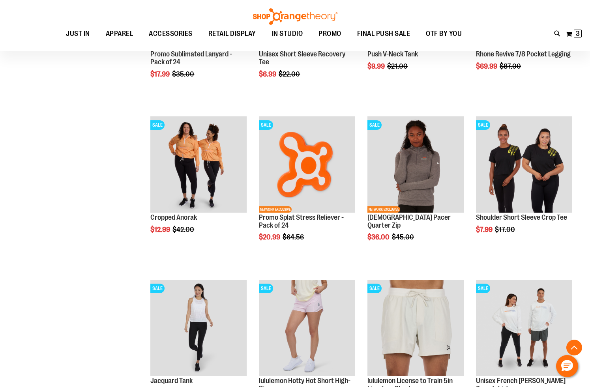 This screenshot has height=387, width=590. What do you see at coordinates (307, 164) in the screenshot?
I see `img: Product image for Splat Stress Reliever - Pack of 24` at bounding box center [307, 164].